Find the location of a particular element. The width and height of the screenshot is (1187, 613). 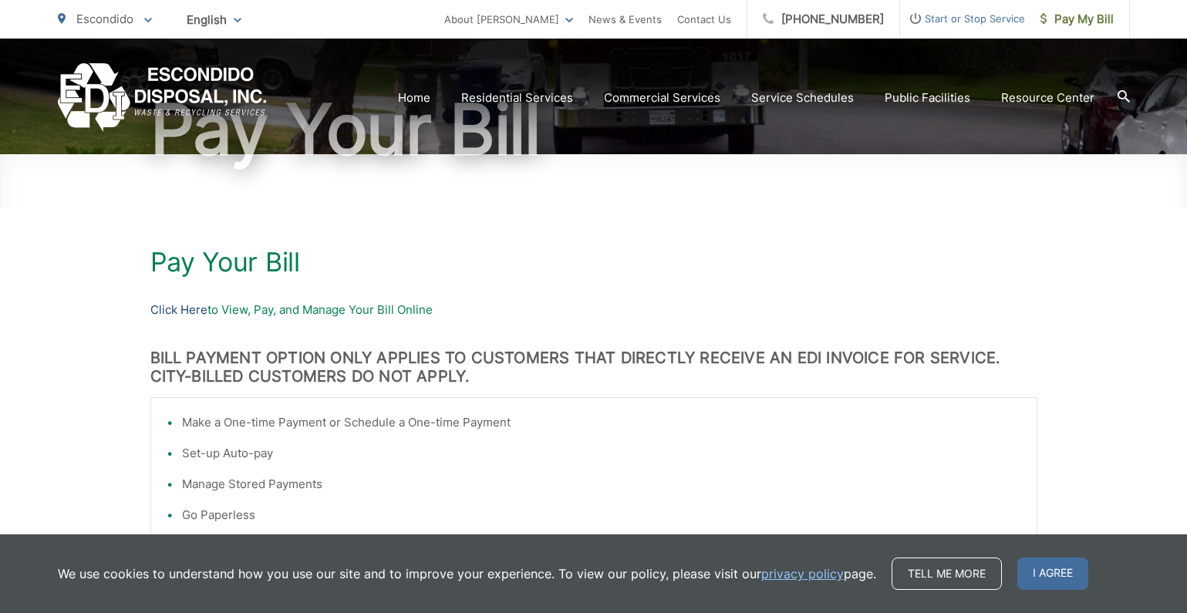

h3: BILL PAYMENT OPTION ONLY APPLIES TO CUSTOMERS THAT DIRECTLY RECEIVE AN EDI INVOICE FOR SERVICE. C... is located at coordinates (594, 367).